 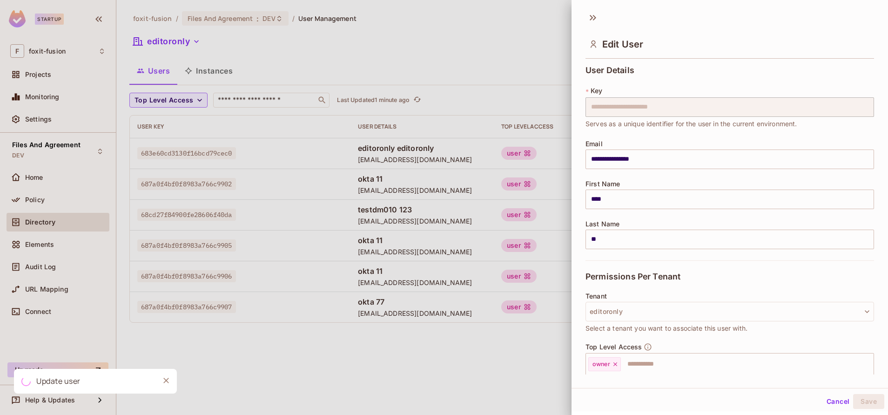 What do you see at coordinates (623, 44) in the screenshot?
I see `span: Edit User` at bounding box center [623, 44].